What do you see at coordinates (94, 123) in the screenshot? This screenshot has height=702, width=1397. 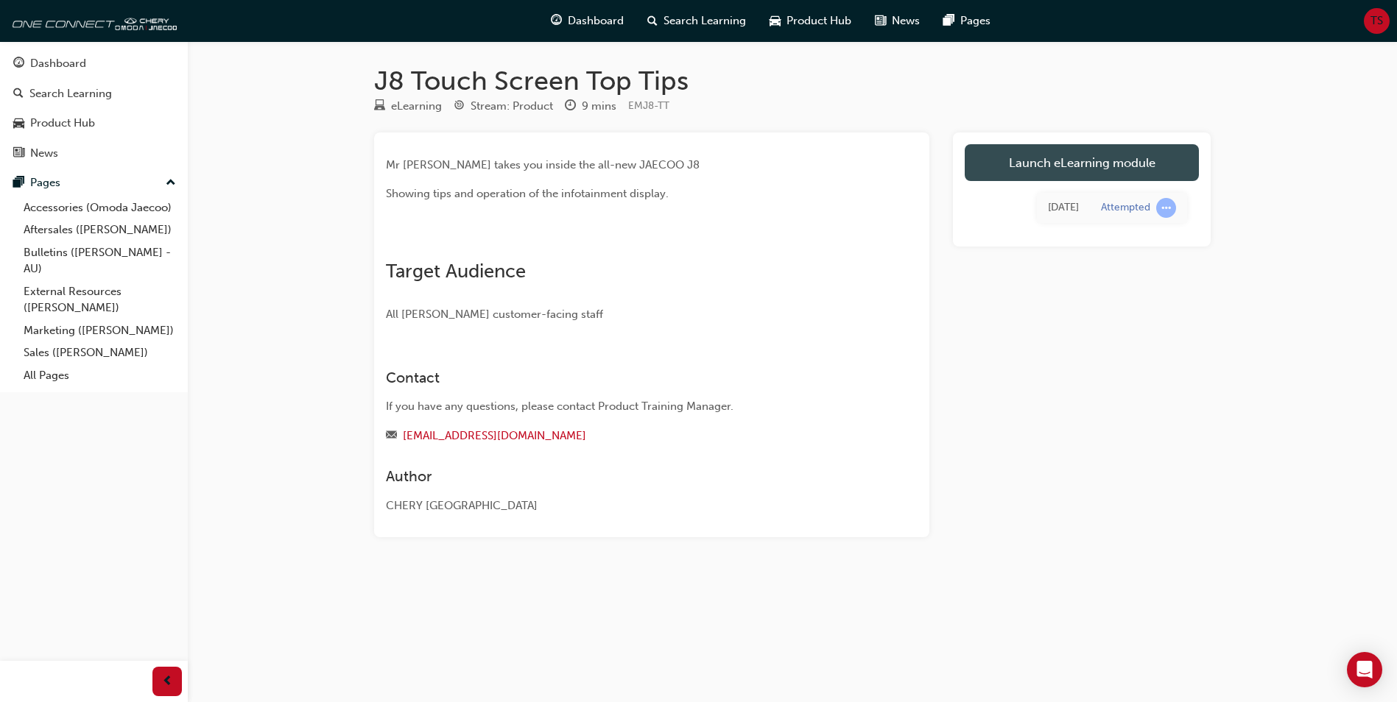 I see `a: Product Hub` at bounding box center [94, 123].